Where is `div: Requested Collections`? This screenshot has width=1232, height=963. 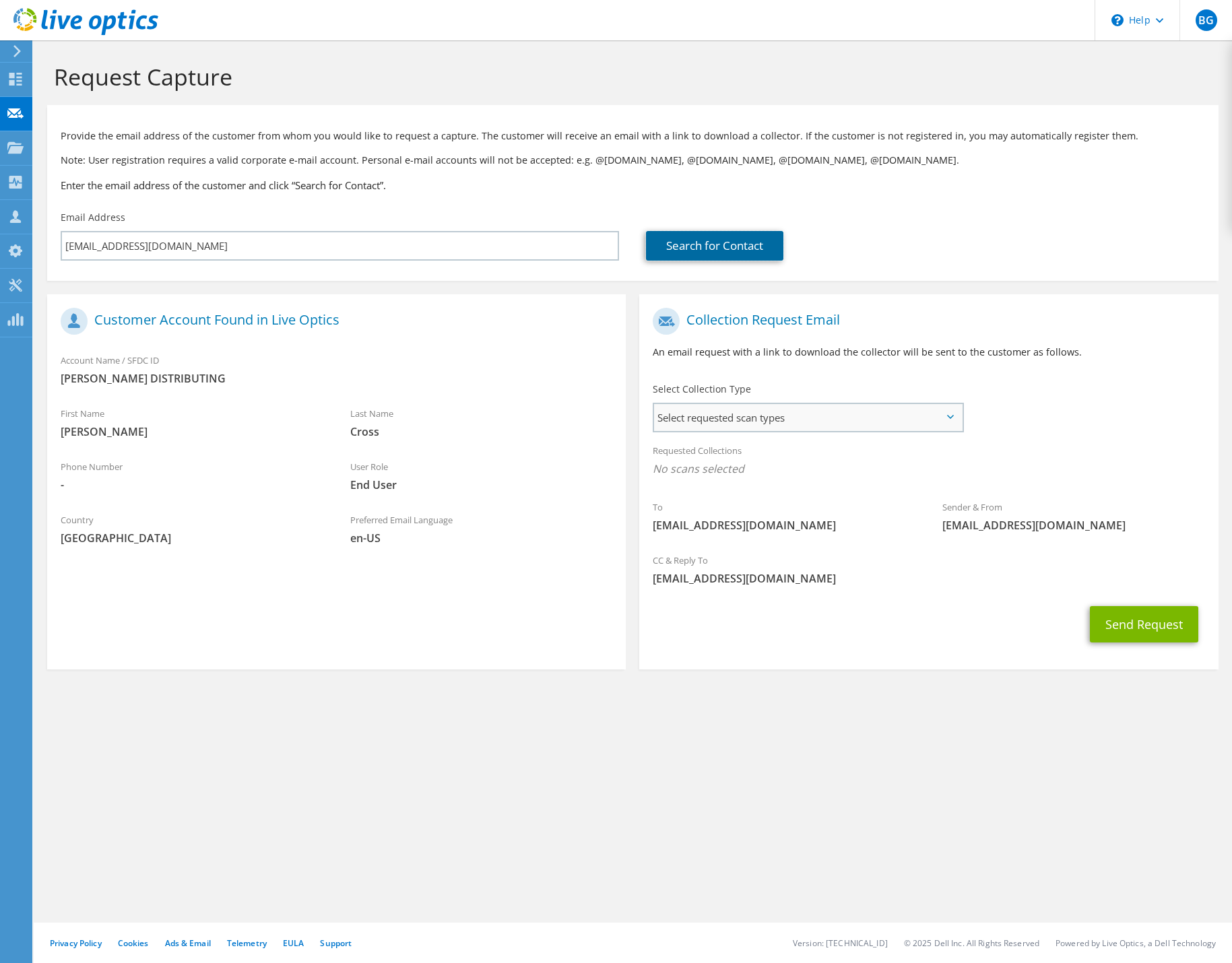
div: Requested Collections is located at coordinates (928, 462).